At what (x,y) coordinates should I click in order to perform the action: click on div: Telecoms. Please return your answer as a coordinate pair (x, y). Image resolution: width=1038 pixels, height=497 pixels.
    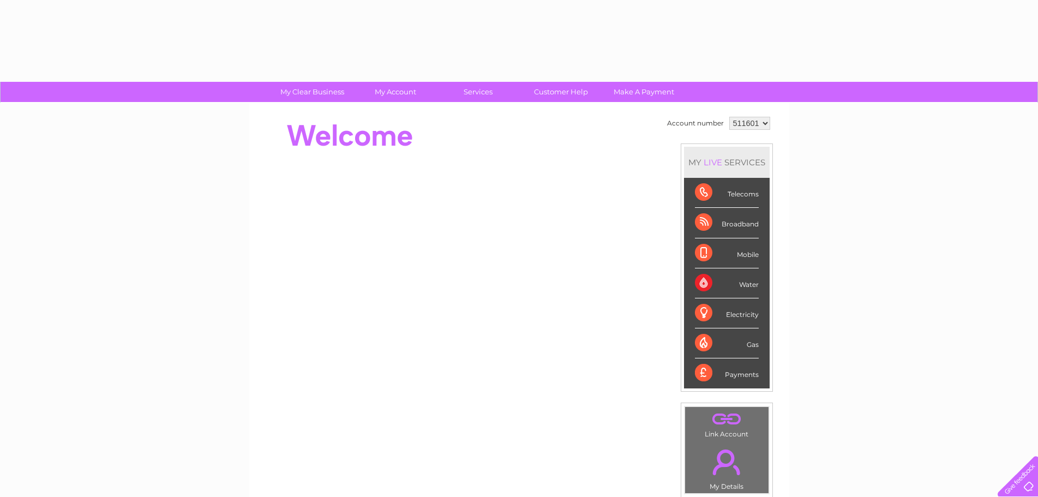
    Looking at the image, I should click on (727, 193).